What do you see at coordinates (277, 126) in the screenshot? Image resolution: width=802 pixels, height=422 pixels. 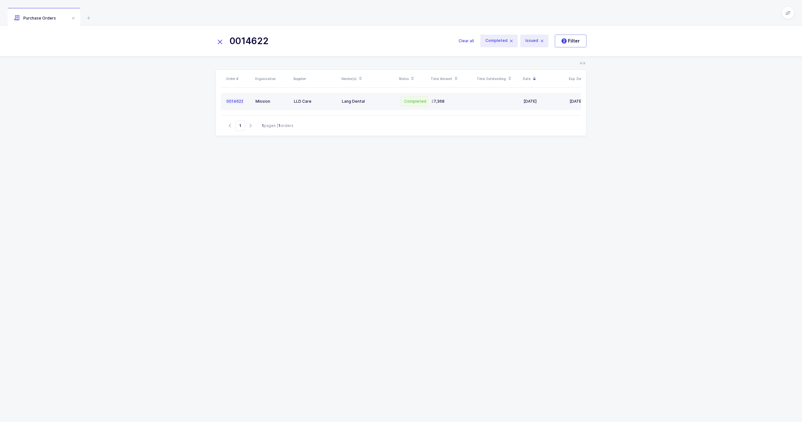 I see `div: pages | orders` at bounding box center [277, 126].